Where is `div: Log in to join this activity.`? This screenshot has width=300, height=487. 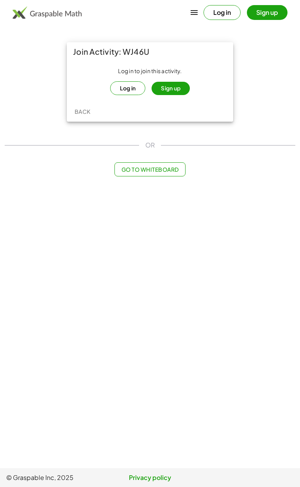
div: Log in to join this activity. is located at coordinates (150, 81).